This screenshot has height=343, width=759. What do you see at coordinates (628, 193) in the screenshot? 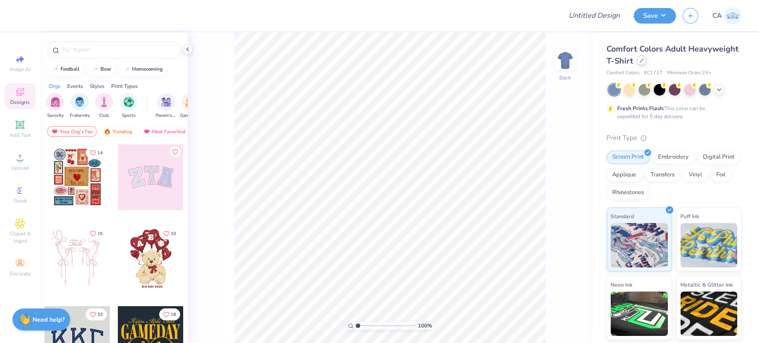
I see `div: Rhinestones` at bounding box center [628, 193].